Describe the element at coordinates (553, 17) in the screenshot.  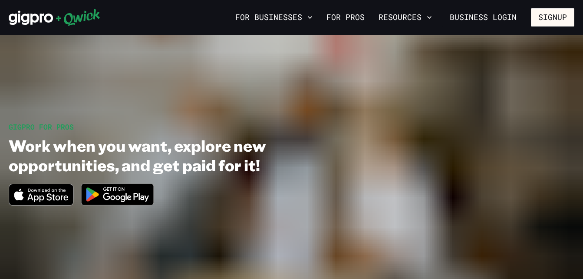
I see `button: Signup` at that location.